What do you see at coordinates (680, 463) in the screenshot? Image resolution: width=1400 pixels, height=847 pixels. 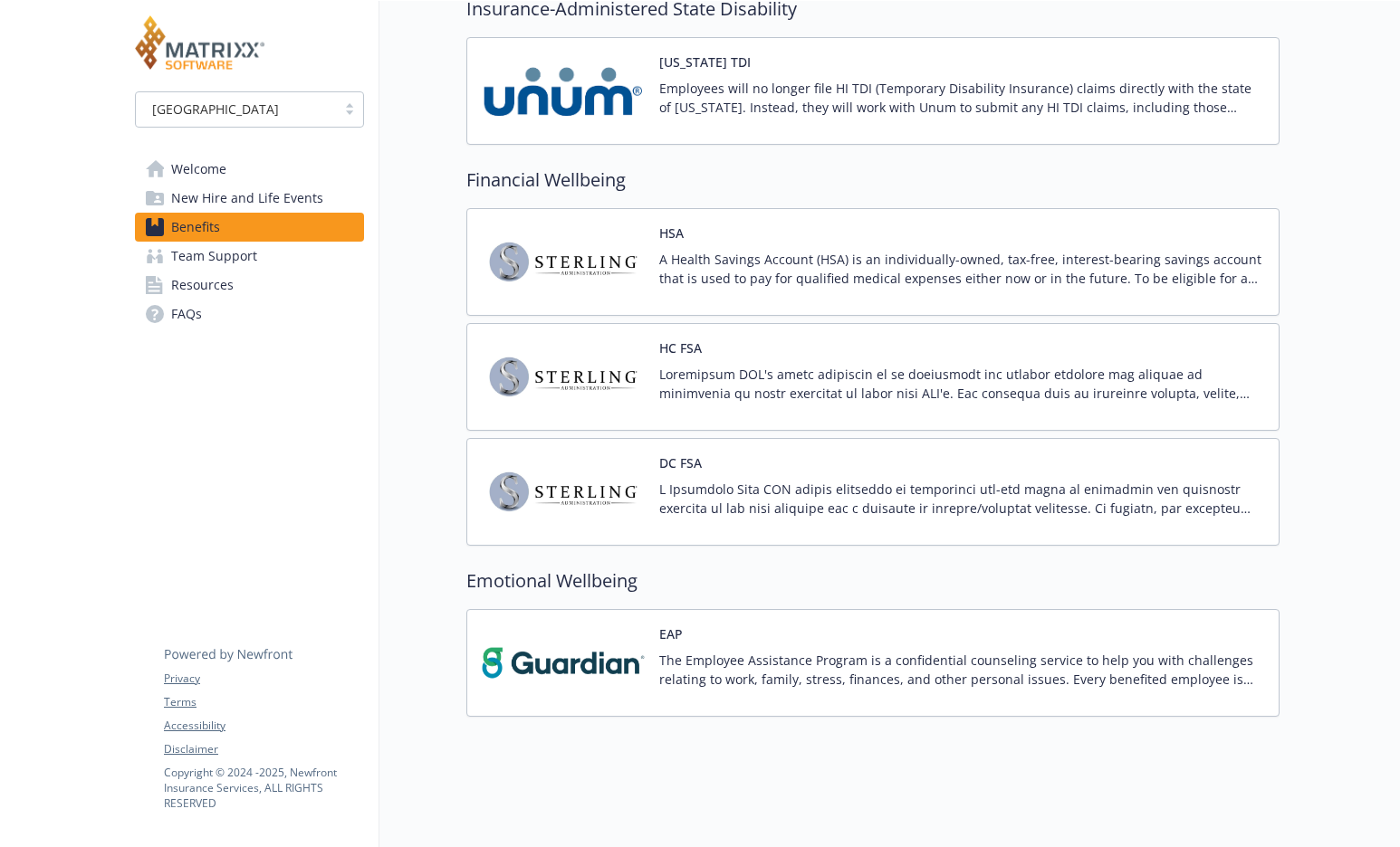 I see `button: DC FSA` at bounding box center [680, 463].